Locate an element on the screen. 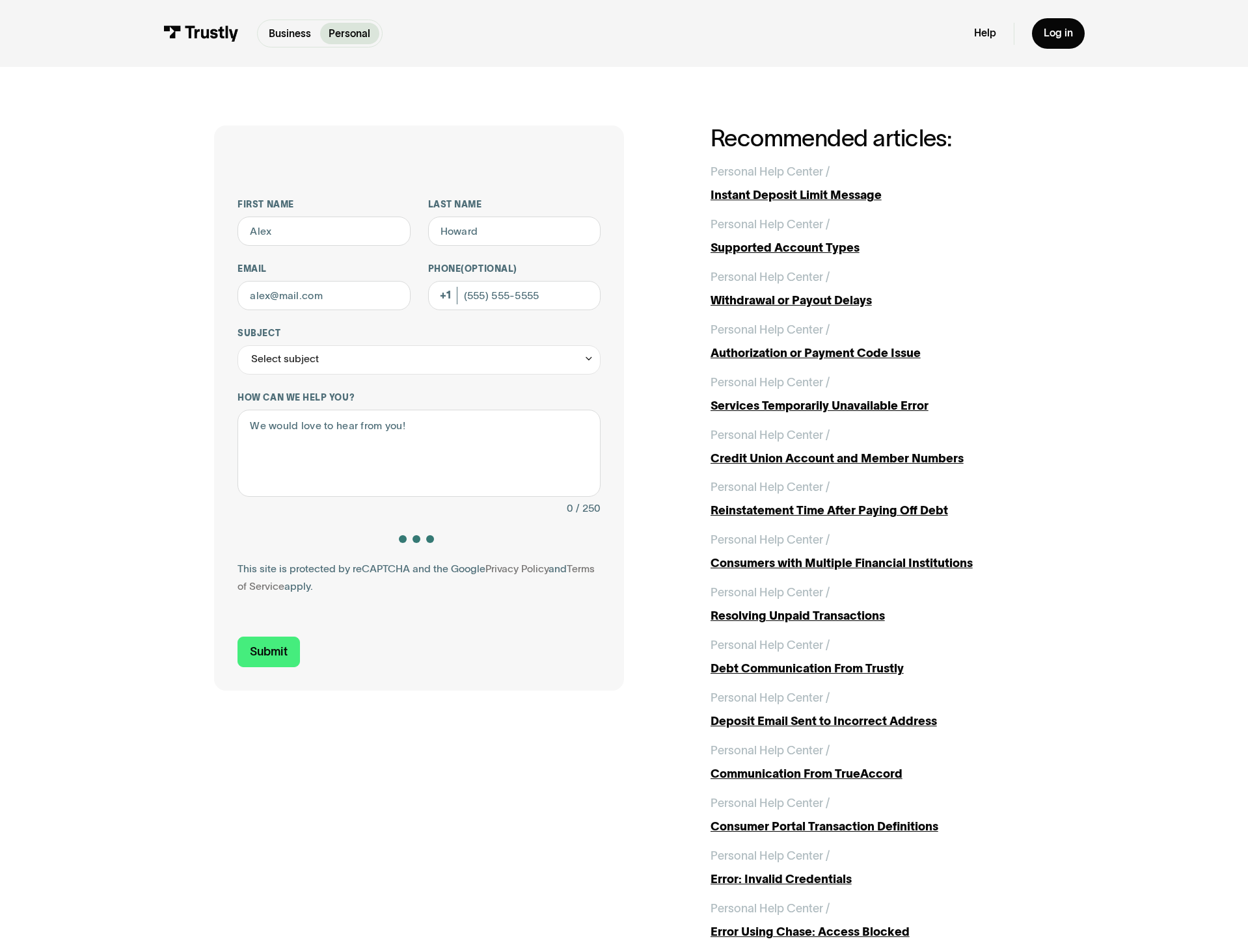 The width and height of the screenshot is (1248, 952). a: Personal Help Center /Instant Deposit Limit Message is located at coordinates (872, 183).